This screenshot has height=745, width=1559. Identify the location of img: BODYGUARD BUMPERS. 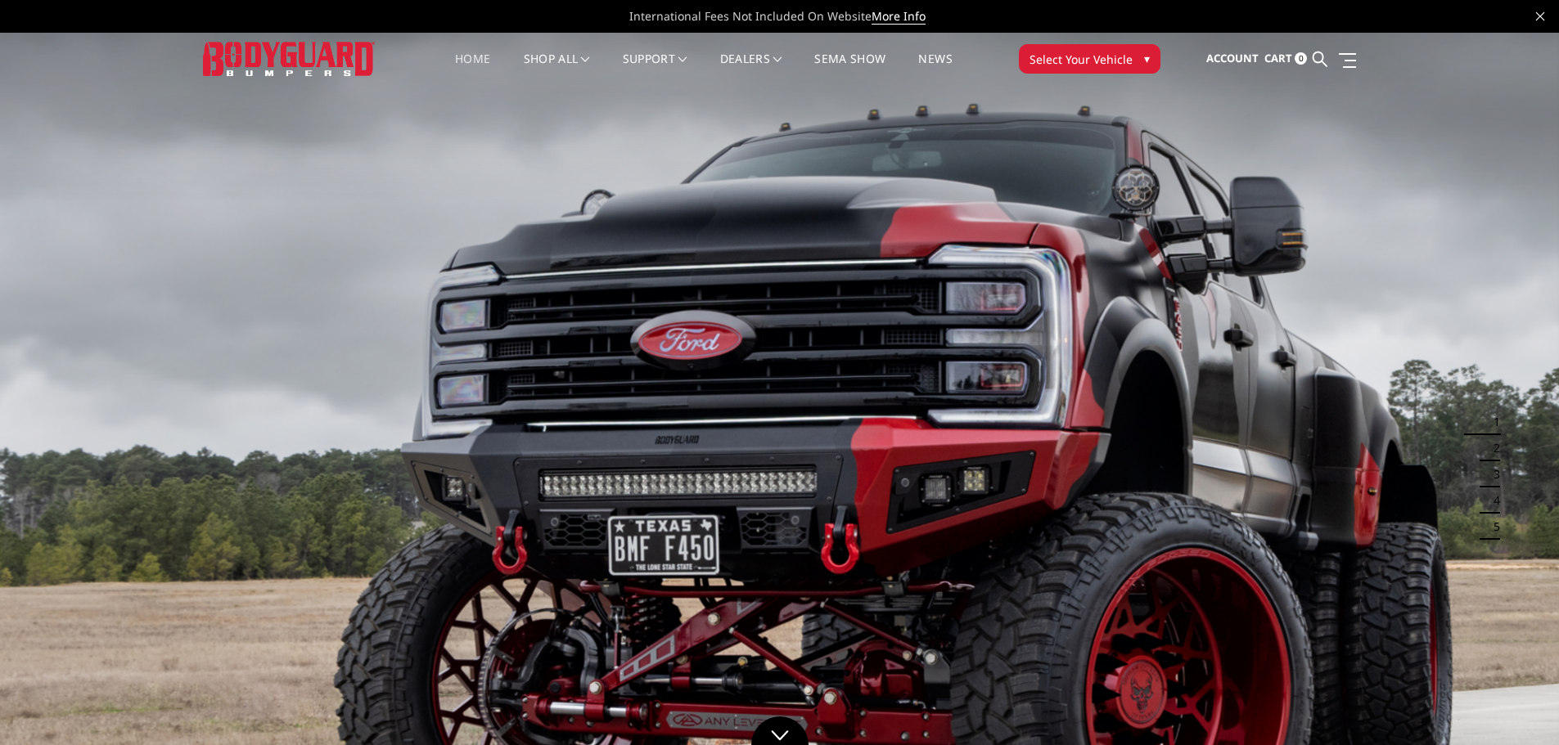
(289, 58).